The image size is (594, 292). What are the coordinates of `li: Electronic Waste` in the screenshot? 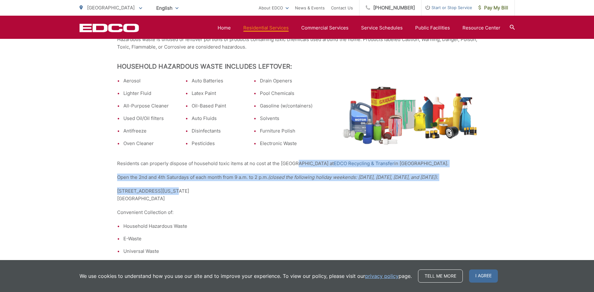 It's located at (286, 143).